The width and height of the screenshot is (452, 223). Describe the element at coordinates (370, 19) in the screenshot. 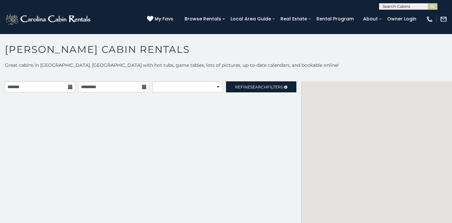

I see `a: About` at that location.